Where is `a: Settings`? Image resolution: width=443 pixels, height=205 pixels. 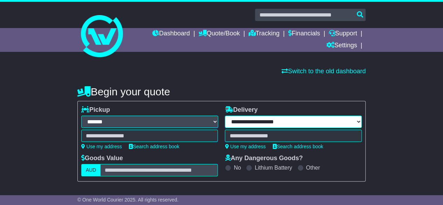 a: Settings is located at coordinates (341, 46).